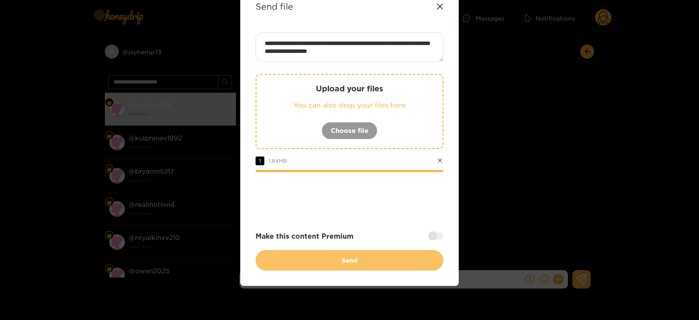 Image resolution: width=699 pixels, height=320 pixels. What do you see at coordinates (350, 88) in the screenshot?
I see `p: Upload your files` at bounding box center [350, 88].